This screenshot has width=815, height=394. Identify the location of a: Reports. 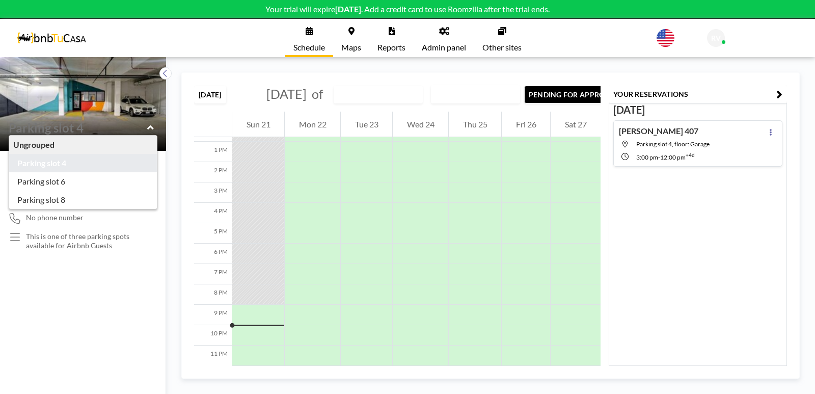
(391, 38).